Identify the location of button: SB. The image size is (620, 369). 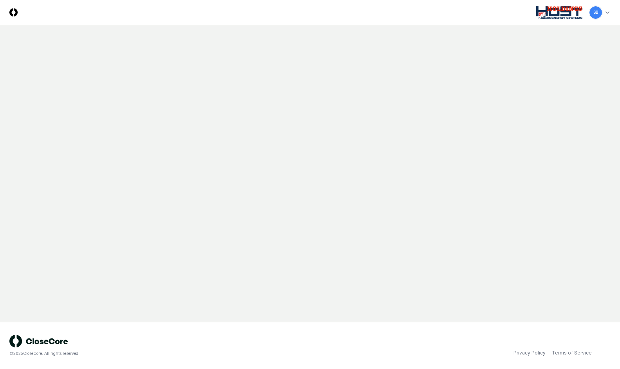
(596, 13).